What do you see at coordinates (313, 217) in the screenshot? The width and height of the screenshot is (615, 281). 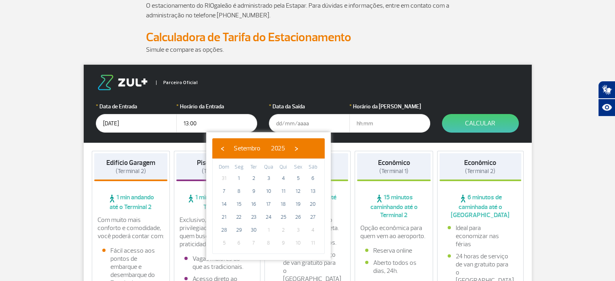 I see `span: 27` at bounding box center [313, 217].